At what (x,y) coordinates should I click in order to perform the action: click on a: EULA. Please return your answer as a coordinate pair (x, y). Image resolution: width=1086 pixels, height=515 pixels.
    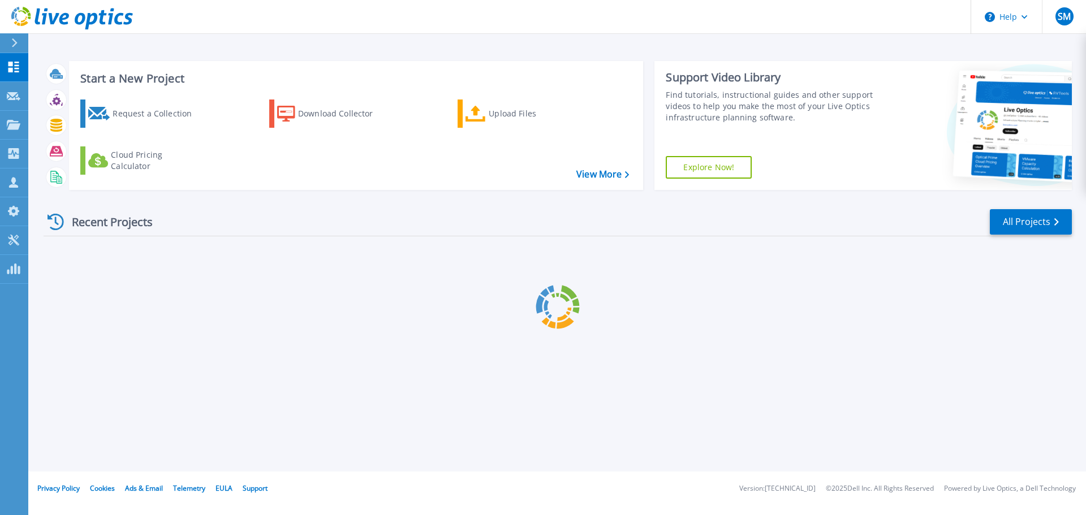
    Looking at the image, I should click on (224, 488).